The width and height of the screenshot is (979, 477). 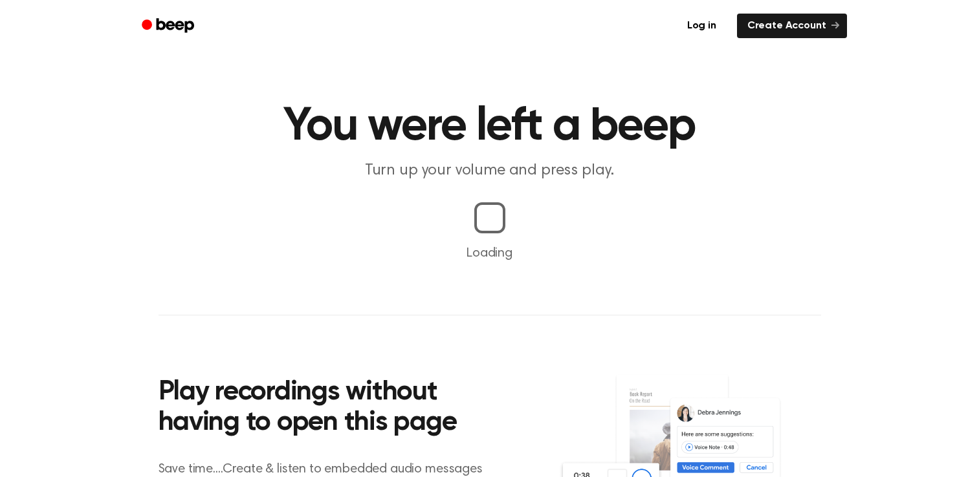 What do you see at coordinates (490, 171) in the screenshot?
I see `p: Turn up your volume and press play.` at bounding box center [490, 171].